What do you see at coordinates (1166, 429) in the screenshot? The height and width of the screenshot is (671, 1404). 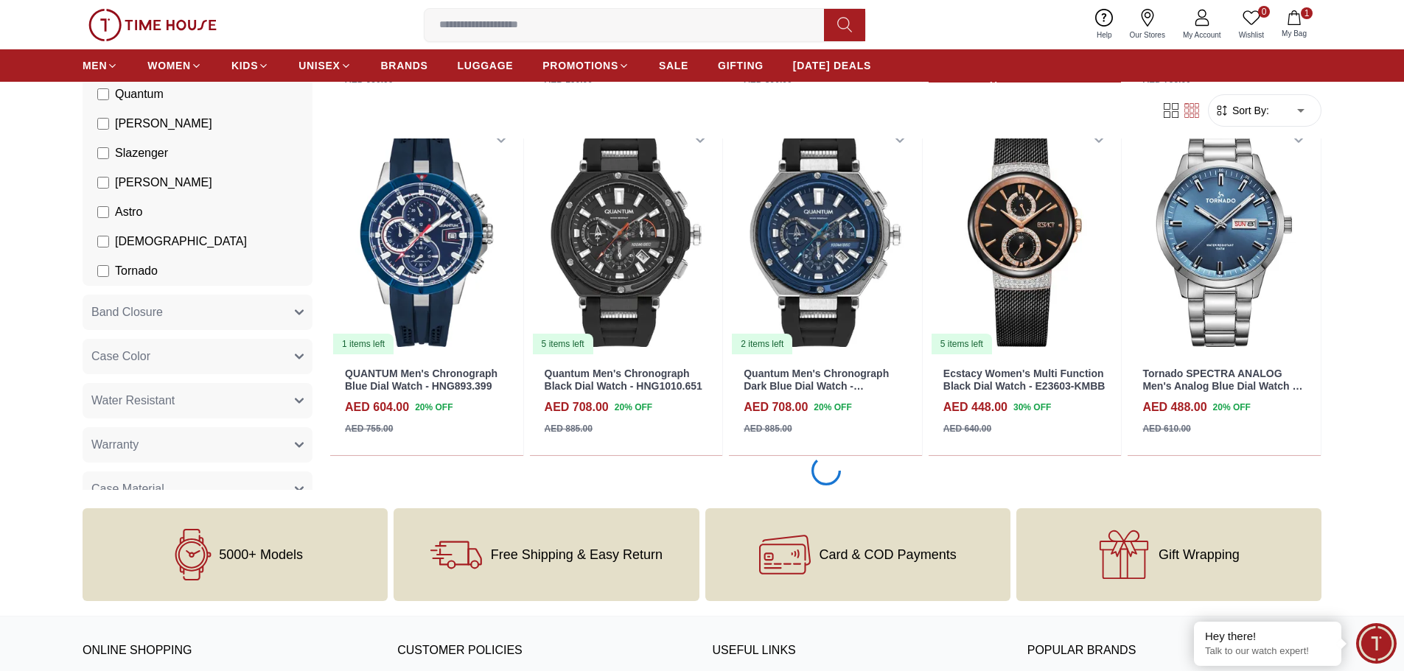 I see `div: AED 610.00` at bounding box center [1166, 429].